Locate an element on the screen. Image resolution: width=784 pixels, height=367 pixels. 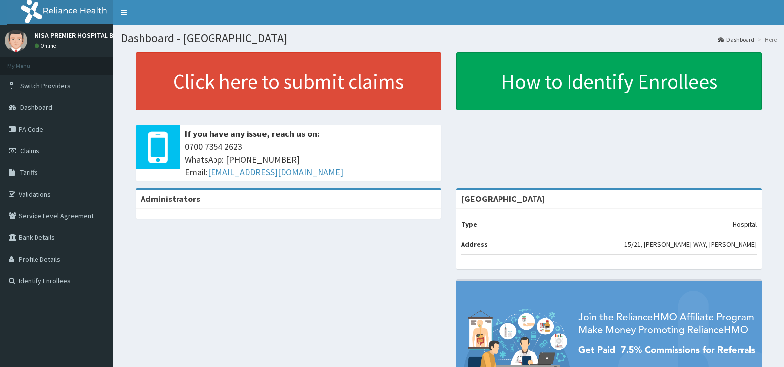
a: Click here to submit claims is located at coordinates (288, 81).